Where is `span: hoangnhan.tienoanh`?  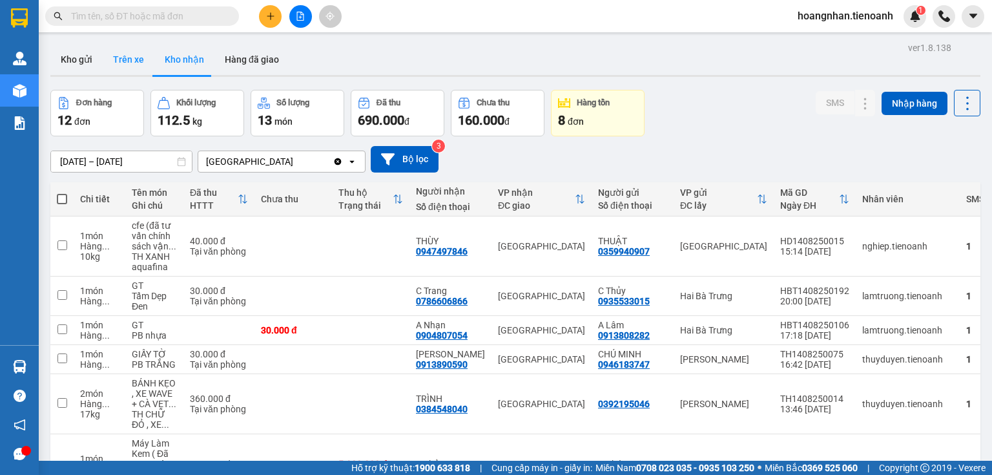
span: hoangnhan.tienoanh is located at coordinates (845, 15).